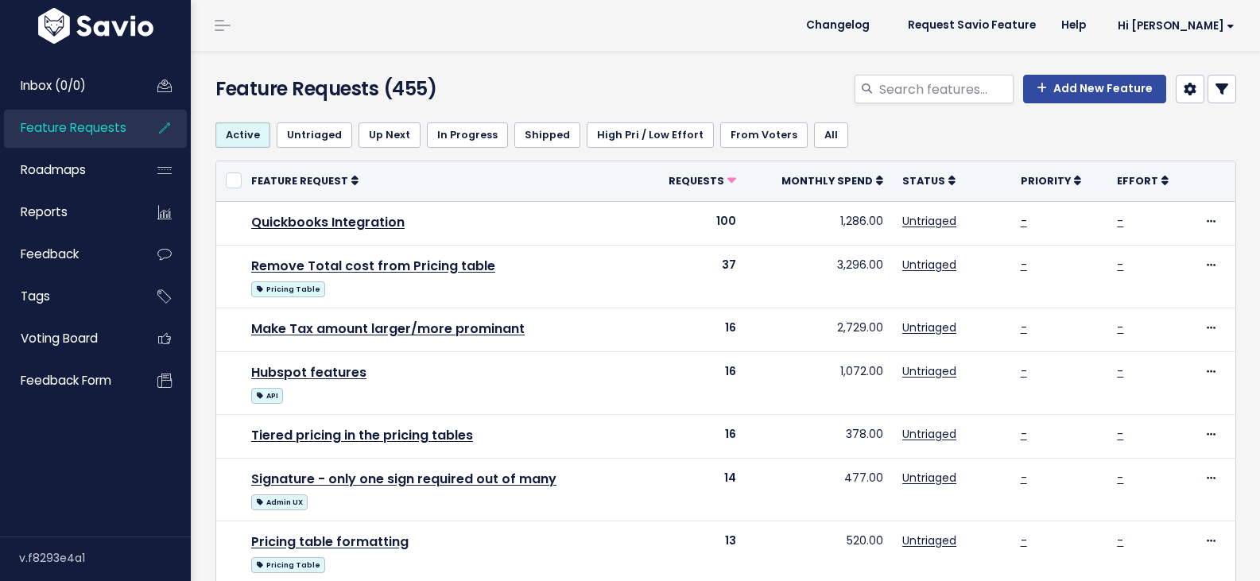  I want to click on span: Changelog, so click(838, 25).